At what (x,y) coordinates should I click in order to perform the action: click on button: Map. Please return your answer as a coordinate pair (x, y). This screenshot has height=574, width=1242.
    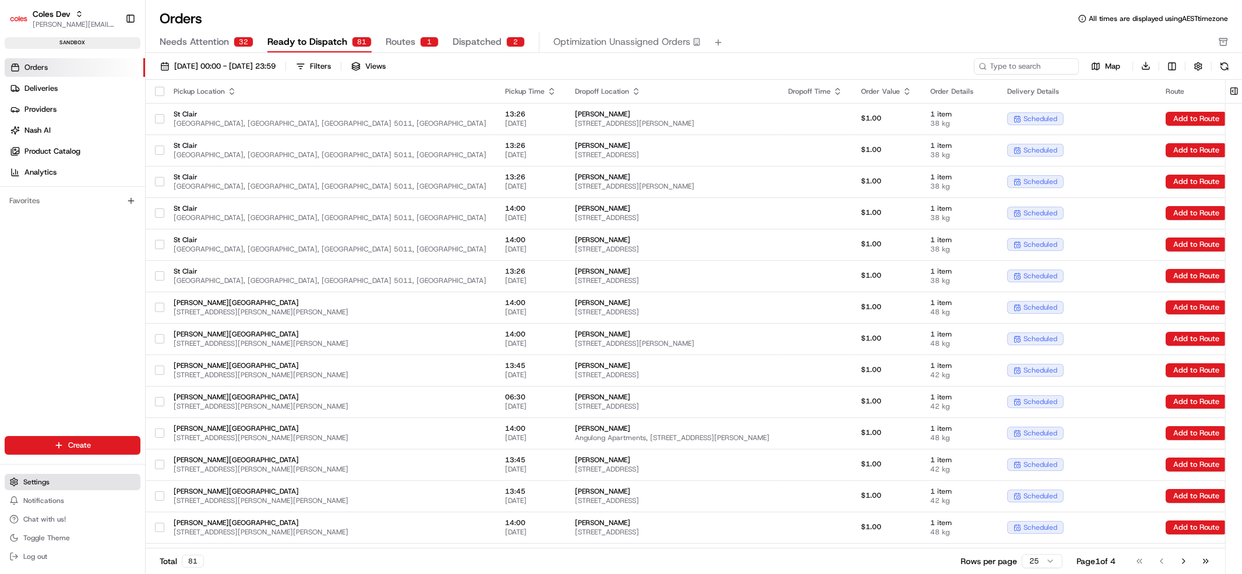
    Looking at the image, I should click on (1106, 66).